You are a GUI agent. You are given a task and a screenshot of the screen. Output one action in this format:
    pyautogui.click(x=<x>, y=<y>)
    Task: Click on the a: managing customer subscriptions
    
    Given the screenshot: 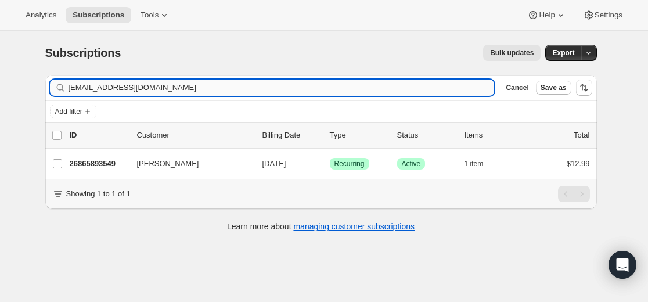 What is the action you would take?
    pyautogui.click(x=354, y=226)
    